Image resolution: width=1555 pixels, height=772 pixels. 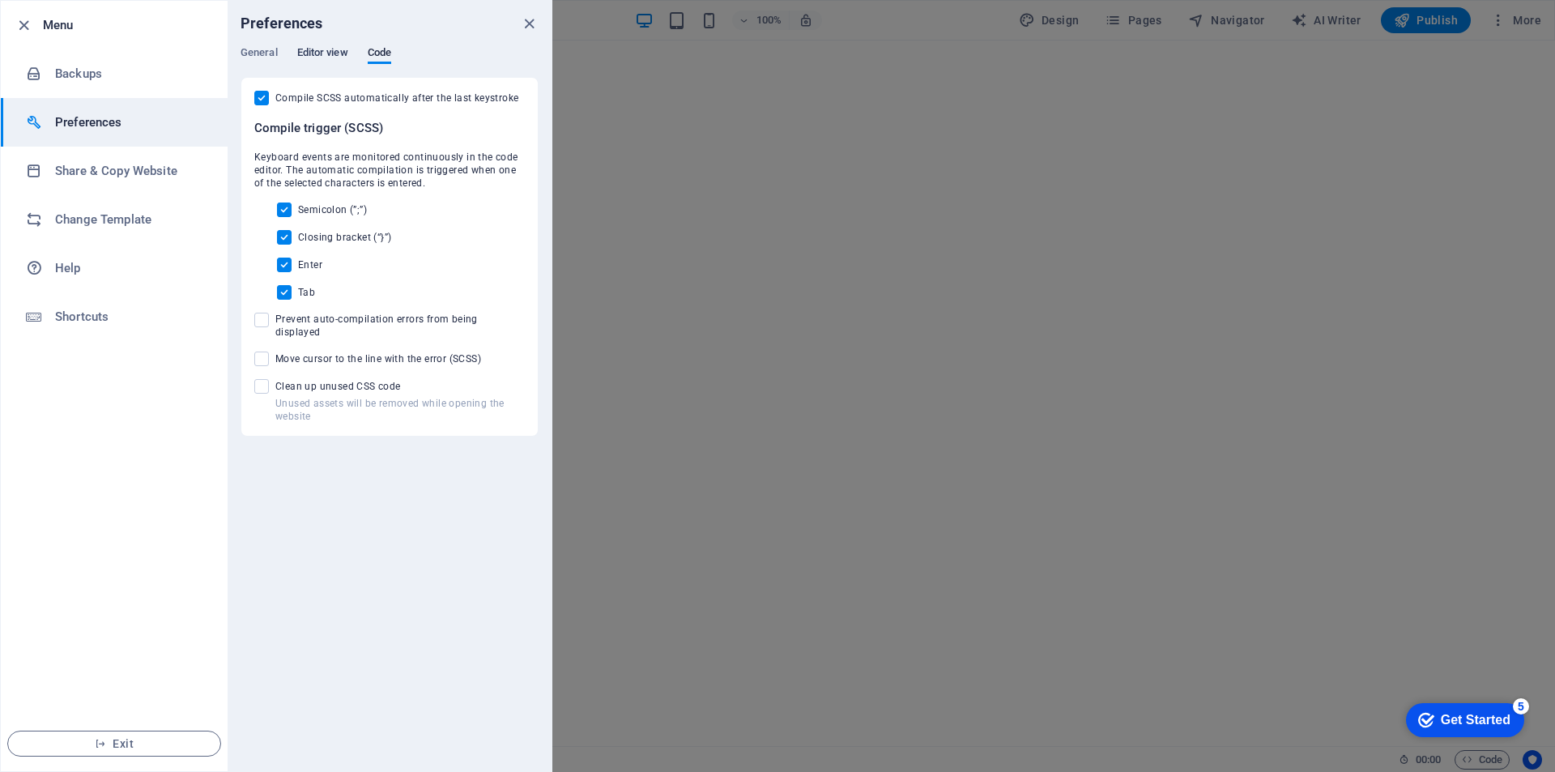 What do you see at coordinates (390, 128) in the screenshot?
I see `h6: Compile trigger (SCSS)` at bounding box center [390, 128].